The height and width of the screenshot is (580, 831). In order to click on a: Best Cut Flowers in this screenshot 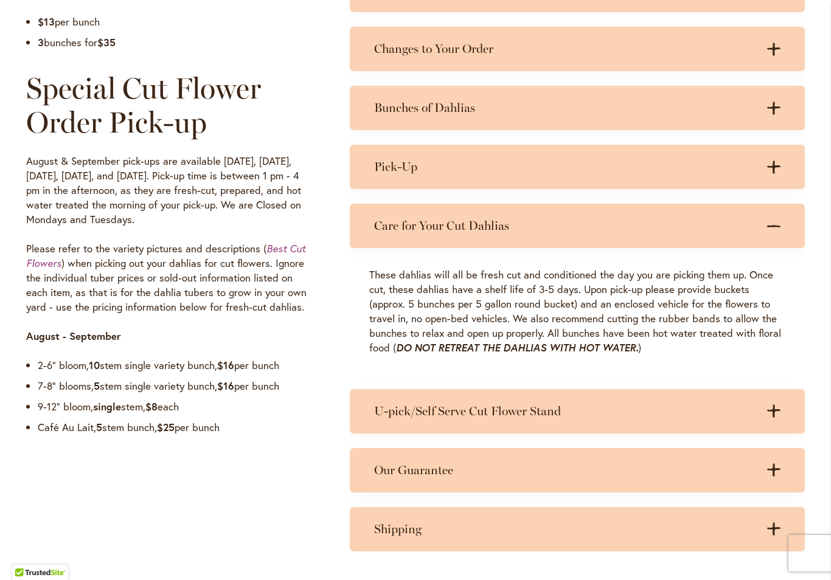, I will do `click(165, 256)`.